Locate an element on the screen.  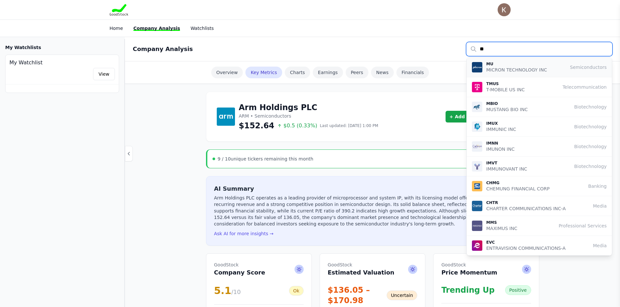
h2: Company Analysis is located at coordinates (163, 49).